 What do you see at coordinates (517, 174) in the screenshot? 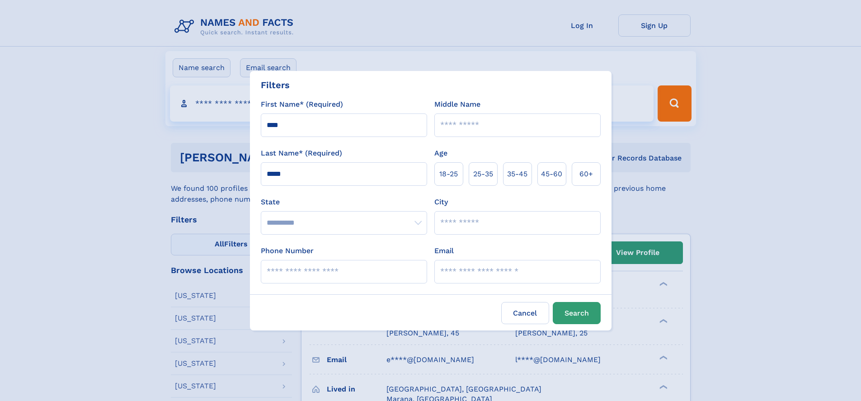
I see `span: 35‑45` at bounding box center [517, 174].